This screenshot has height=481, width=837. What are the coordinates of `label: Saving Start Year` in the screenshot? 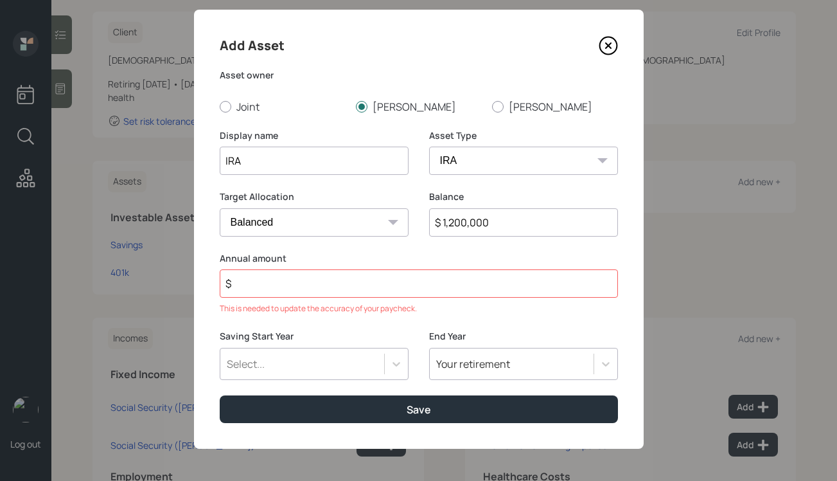 It's located at (314, 336).